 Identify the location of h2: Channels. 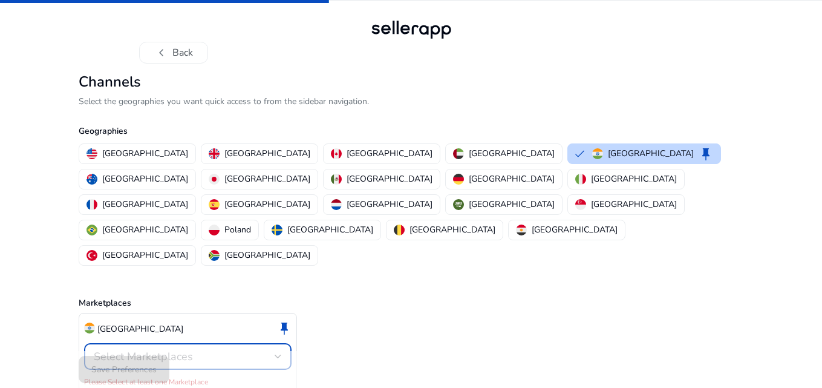
(411, 82).